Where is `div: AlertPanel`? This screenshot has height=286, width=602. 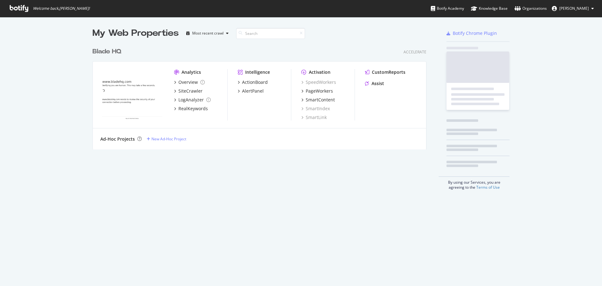 div: AlertPanel is located at coordinates (253, 91).